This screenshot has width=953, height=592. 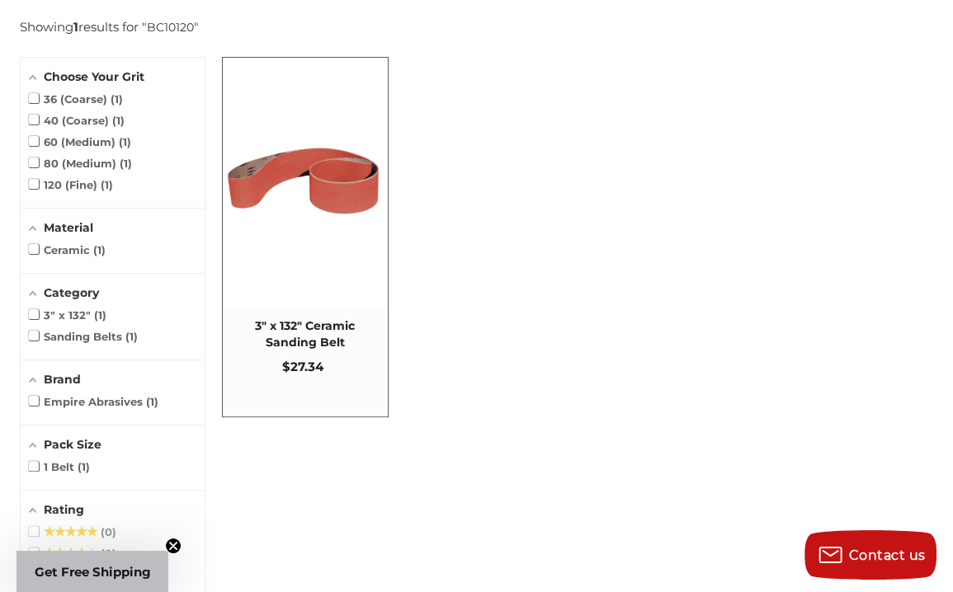 I want to click on span: 3" x 132", so click(x=68, y=315).